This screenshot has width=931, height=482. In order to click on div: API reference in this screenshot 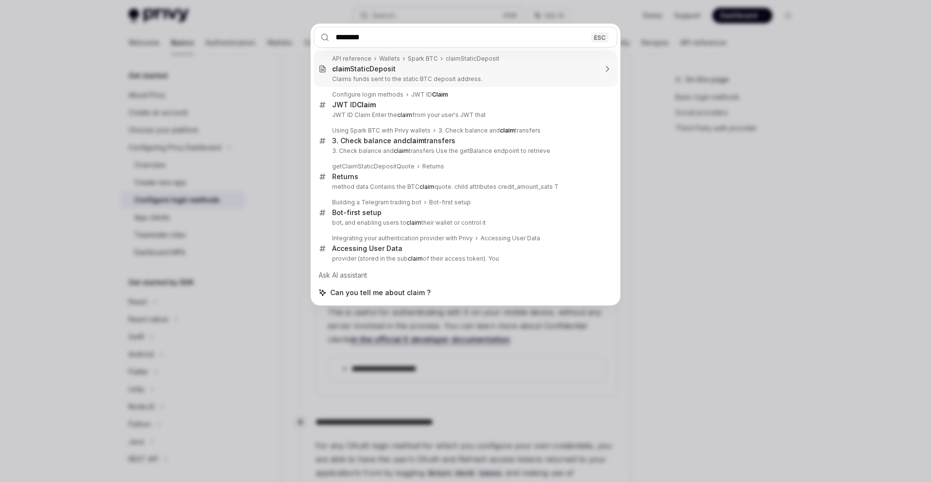, I will do `click(352, 59)`.